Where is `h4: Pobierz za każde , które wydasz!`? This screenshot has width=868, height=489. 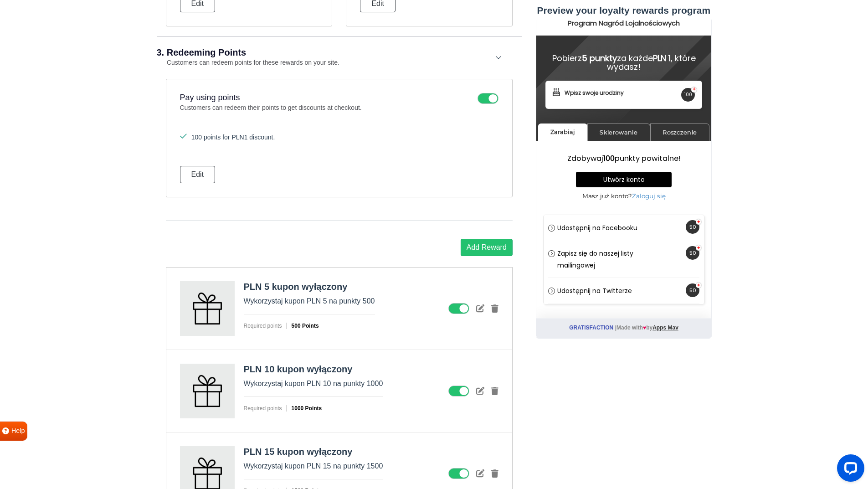 h4: Pobierz za każde , które wydasz! is located at coordinates (88, 43).